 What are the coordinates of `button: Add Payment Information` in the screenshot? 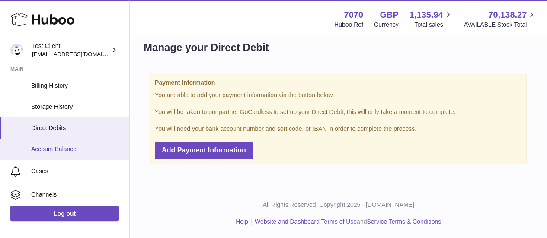 It's located at (204, 151).